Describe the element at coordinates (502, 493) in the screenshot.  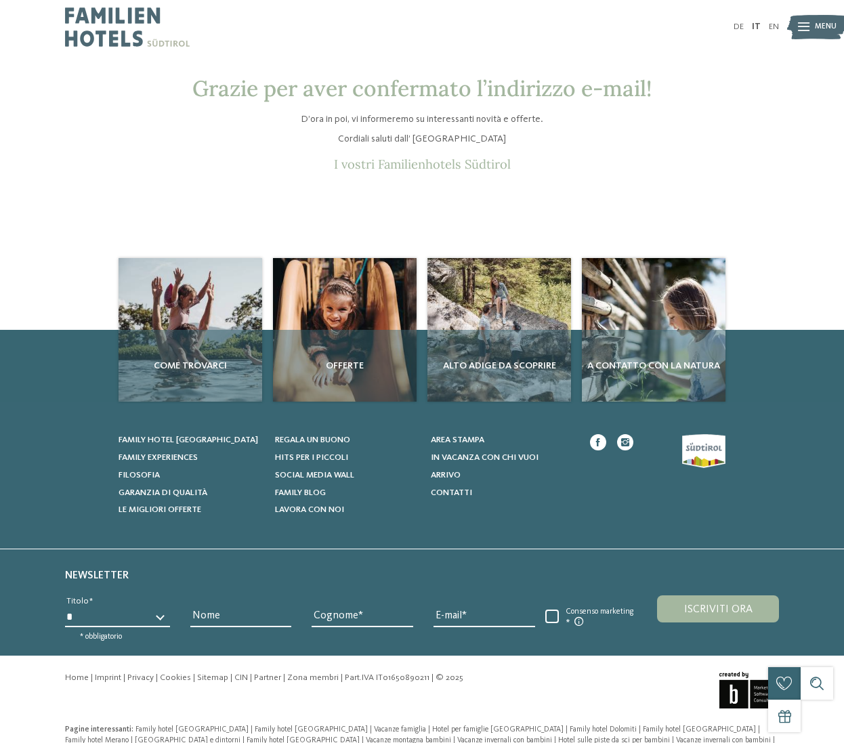
I see `a: Contatti` at that location.